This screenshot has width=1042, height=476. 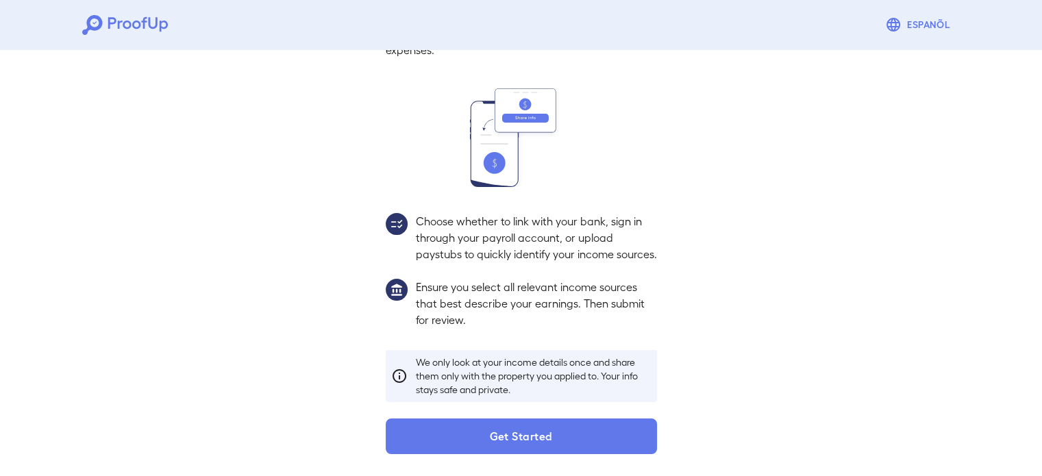 I want to click on img: transfer_money.svg, so click(x=521, y=138).